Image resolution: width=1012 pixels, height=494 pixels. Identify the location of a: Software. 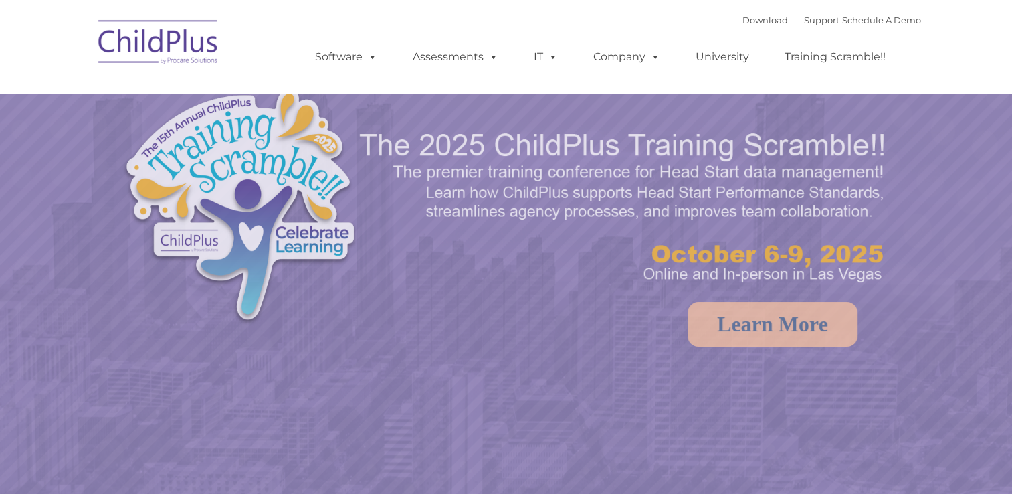
(346, 57).